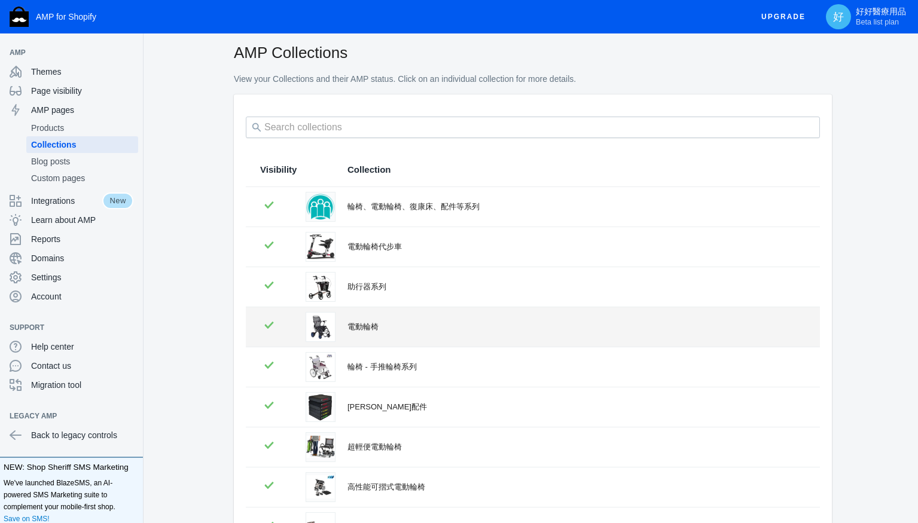 The width and height of the screenshot is (918, 523). I want to click on a: Reports, so click(71, 239).